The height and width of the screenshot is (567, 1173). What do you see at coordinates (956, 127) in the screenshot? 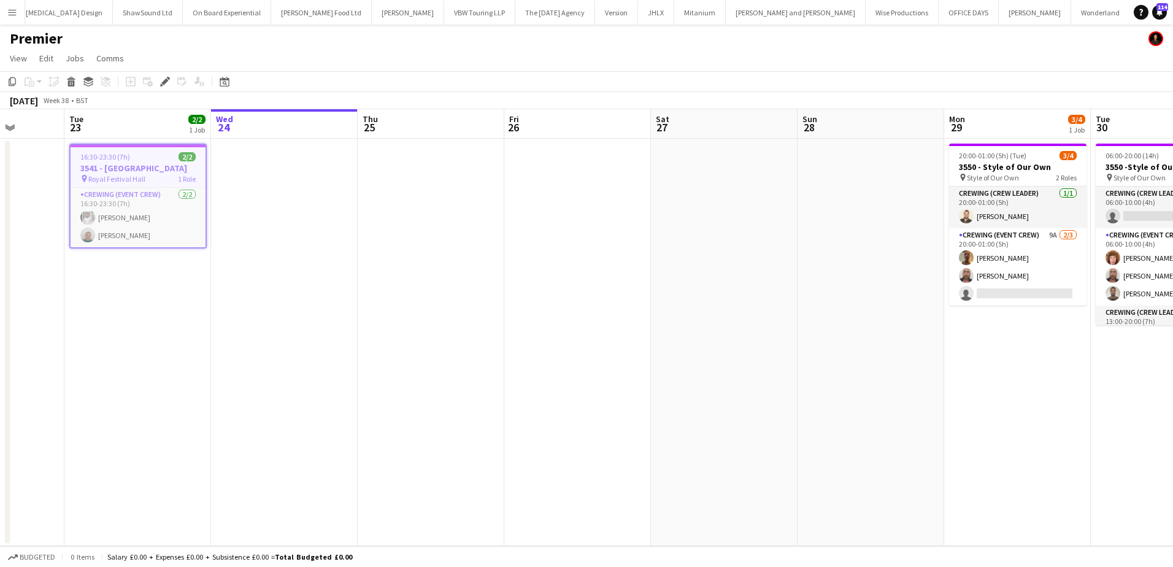
I see `span: 29` at bounding box center [956, 127].